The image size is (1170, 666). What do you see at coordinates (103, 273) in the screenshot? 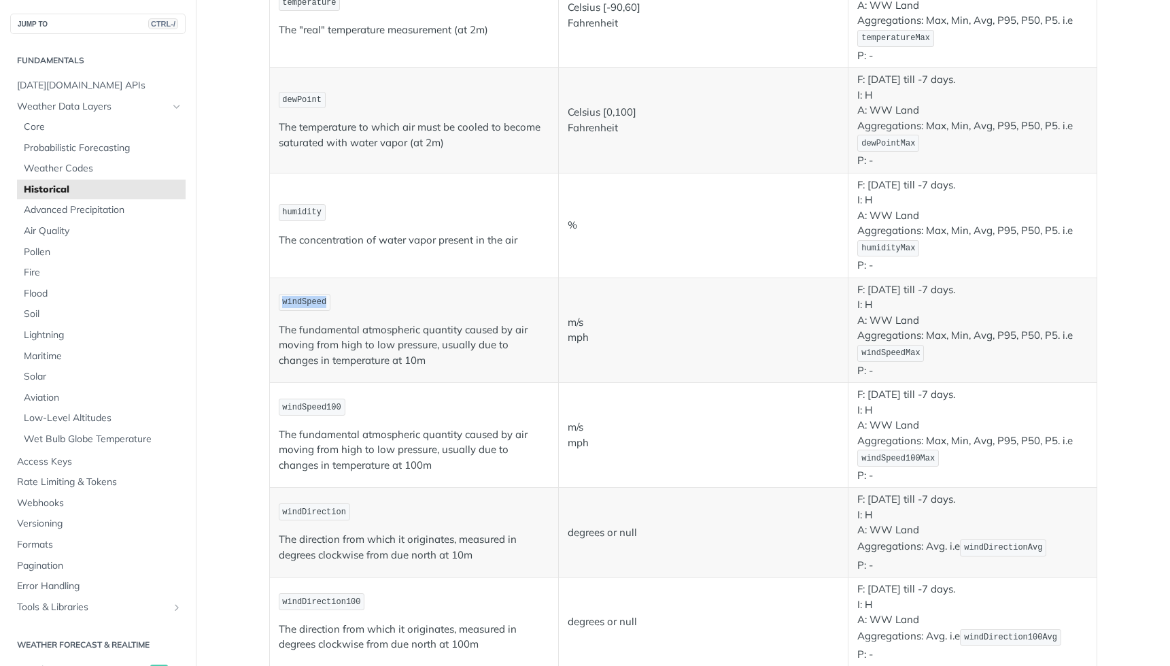
I see `span: Fire` at bounding box center [103, 273].